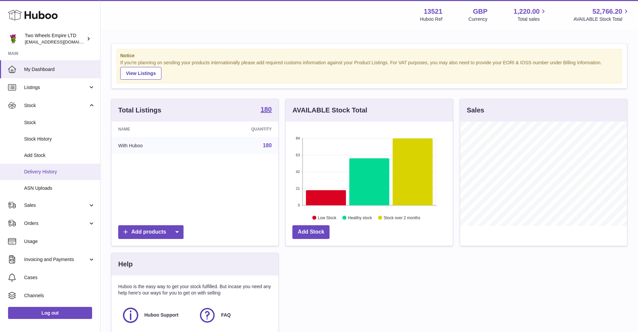  I want to click on strong: 13521, so click(433, 11).